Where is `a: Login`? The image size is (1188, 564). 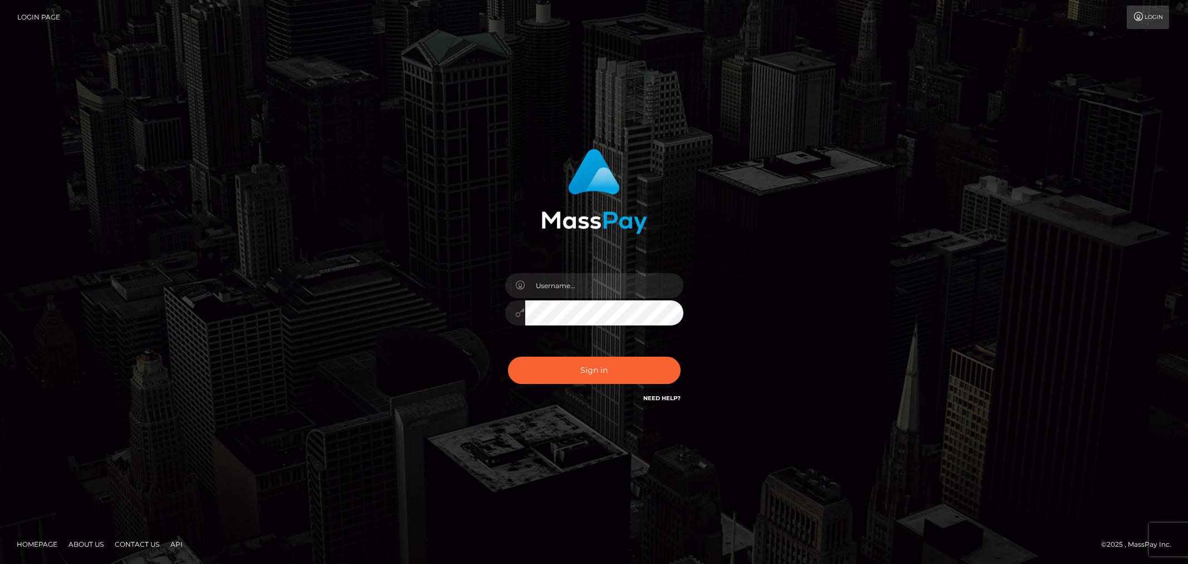
a: Login is located at coordinates (1148, 17).